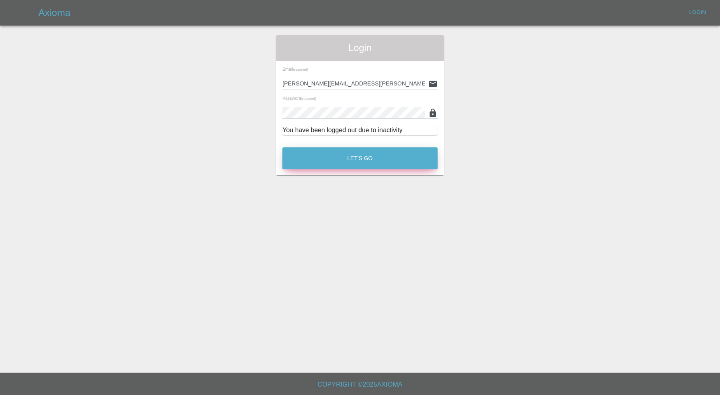  What do you see at coordinates (360, 130) in the screenshot?
I see `div: You have been logged out due to inactivity` at bounding box center [360, 130].